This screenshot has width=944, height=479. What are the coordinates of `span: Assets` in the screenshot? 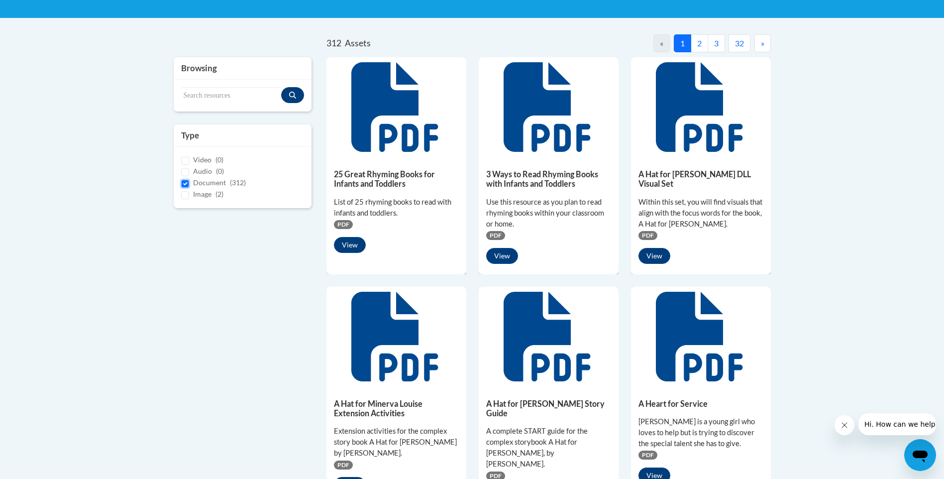 It's located at (358, 43).